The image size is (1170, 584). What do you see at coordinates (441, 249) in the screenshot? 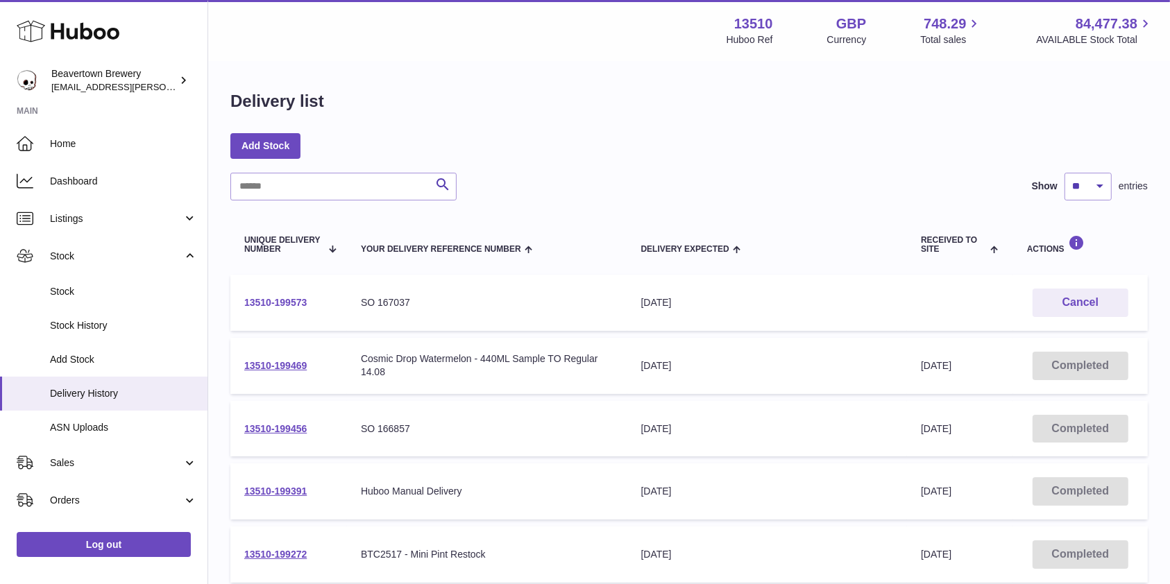
I see `span: Your Delivery Reference Number` at bounding box center [441, 249].